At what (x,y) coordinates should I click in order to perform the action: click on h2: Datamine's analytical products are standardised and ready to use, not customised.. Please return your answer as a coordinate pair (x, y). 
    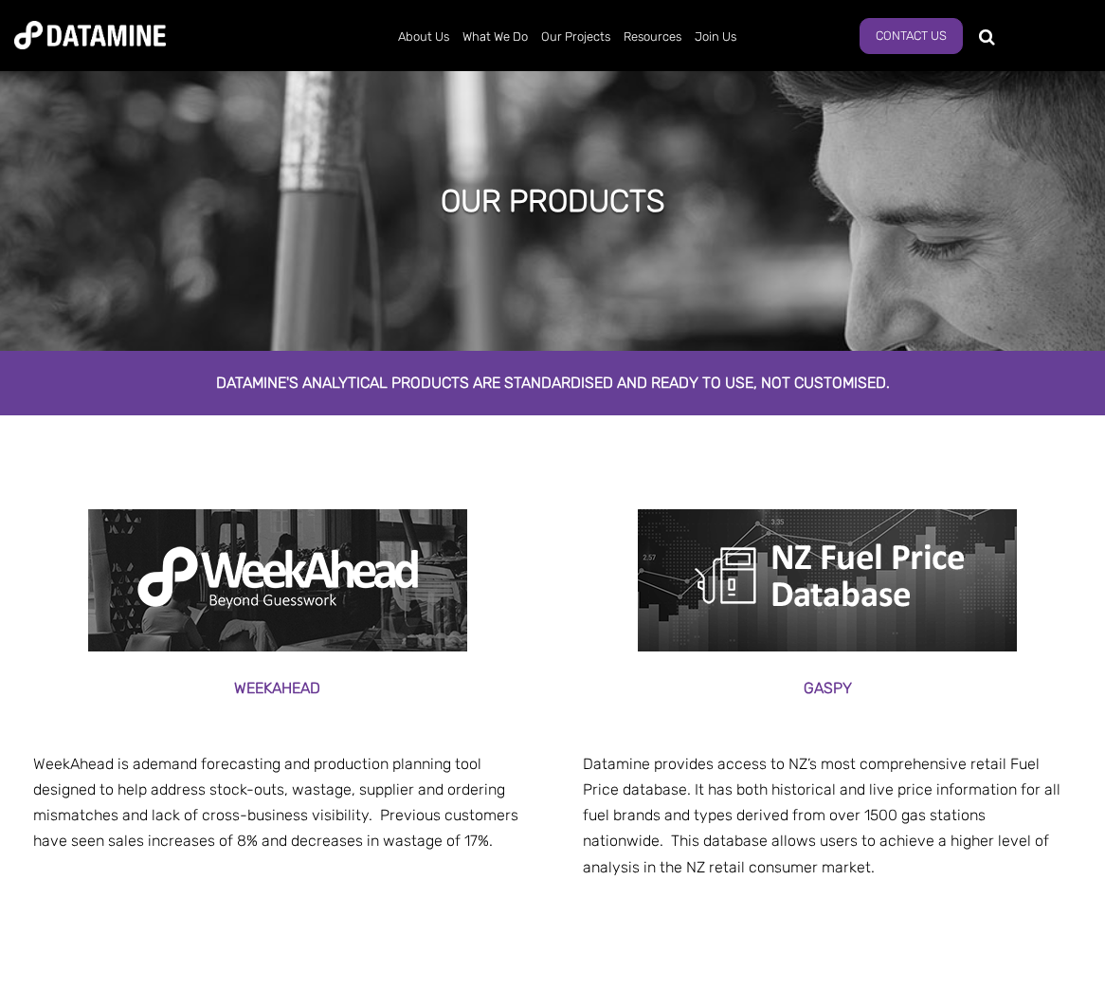
    Looking at the image, I should click on (553, 383).